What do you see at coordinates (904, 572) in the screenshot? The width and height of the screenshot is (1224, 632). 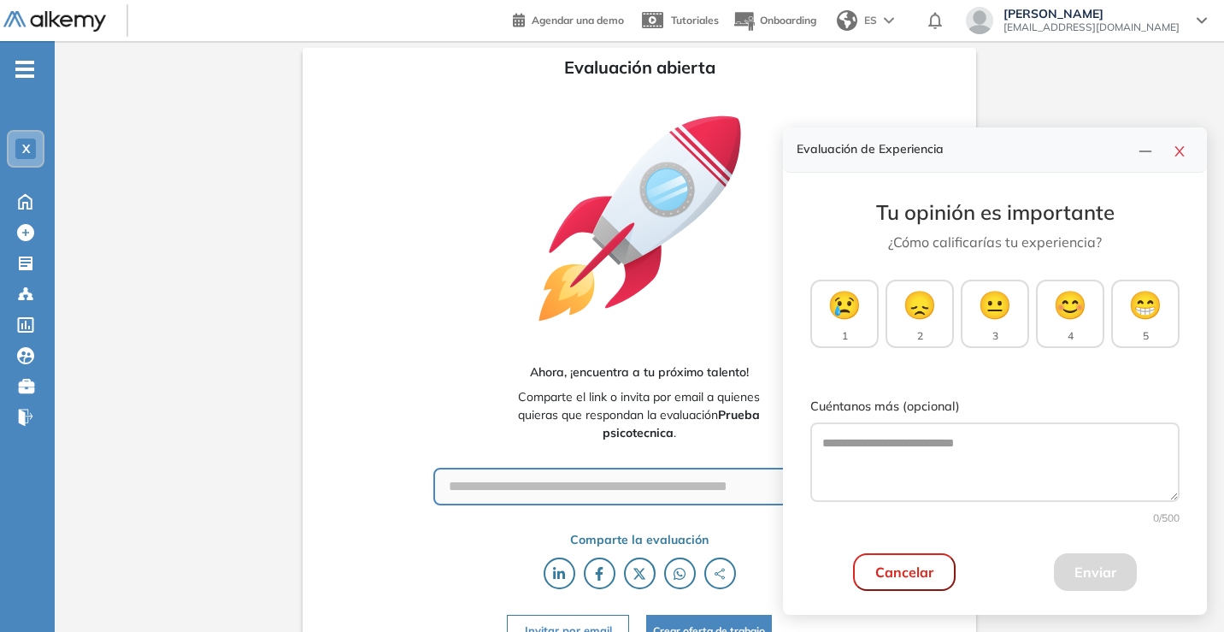 I see `button: Cancelar` at bounding box center [904, 572].